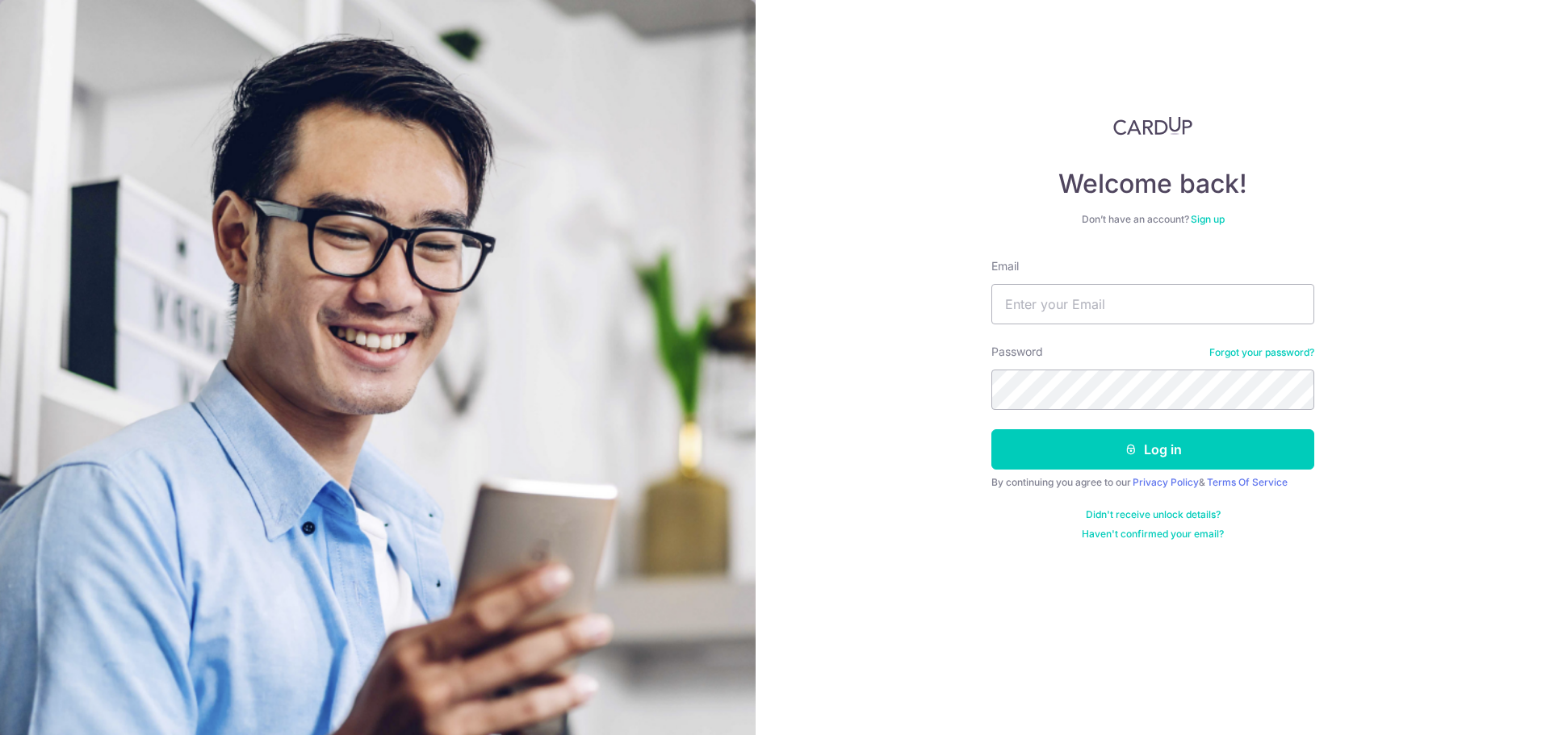 This screenshot has height=735, width=1550. I want to click on input: Enter your Email, so click(1153, 304).